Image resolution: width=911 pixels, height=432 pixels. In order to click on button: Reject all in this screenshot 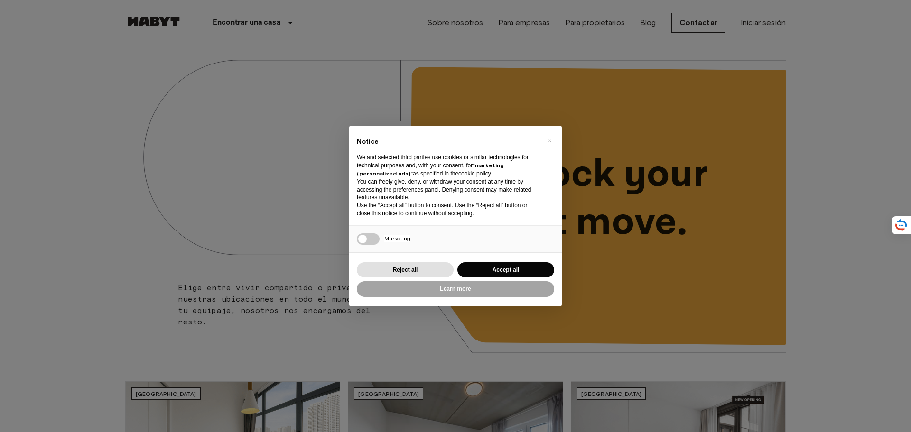, I will do `click(405, 270)`.